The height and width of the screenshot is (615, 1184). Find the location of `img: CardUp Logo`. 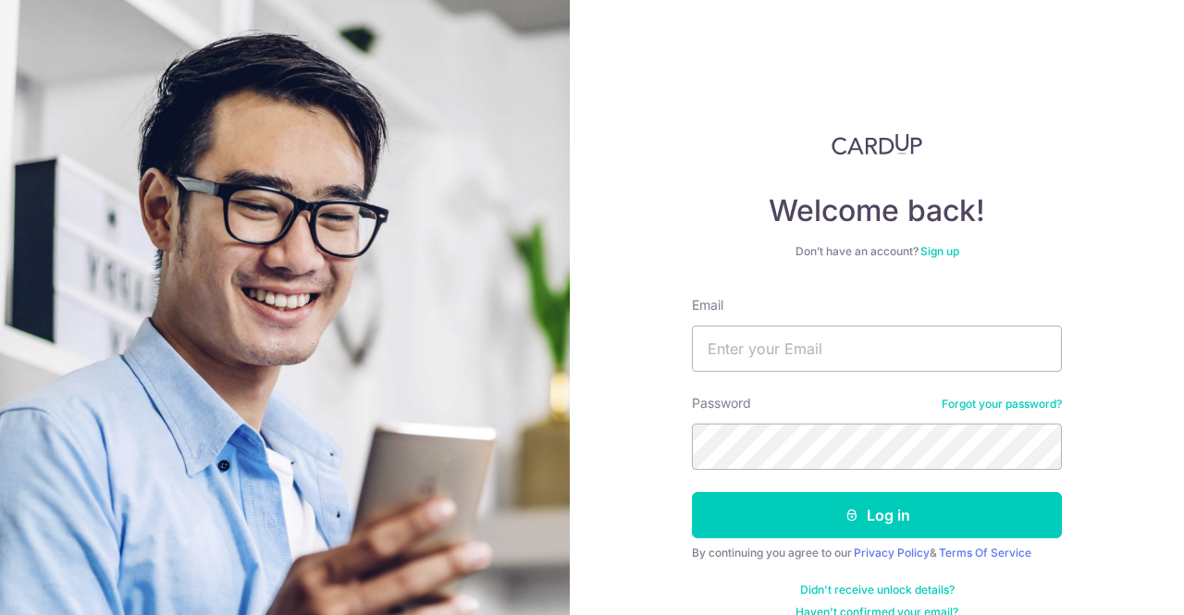

img: CardUp Logo is located at coordinates (877, 144).